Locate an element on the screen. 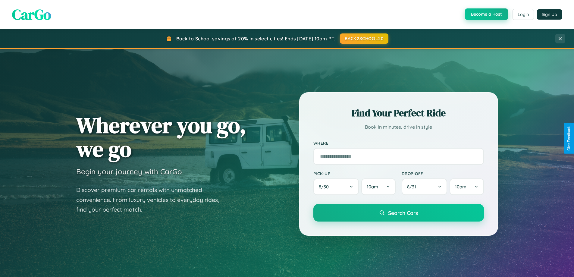 The height and width of the screenshot is (277, 574). button: 8/31 is located at coordinates (424, 186).